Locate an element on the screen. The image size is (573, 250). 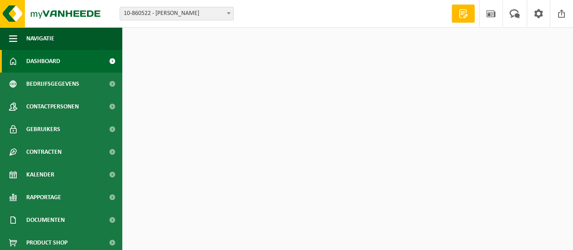
span: Kalender is located at coordinates (40, 174).